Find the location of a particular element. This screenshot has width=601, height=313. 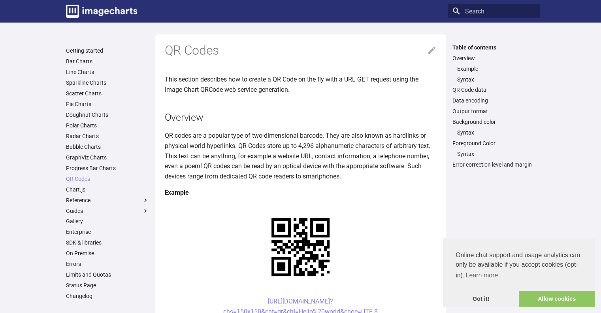

div: cookieconsent is located at coordinates (519, 272).